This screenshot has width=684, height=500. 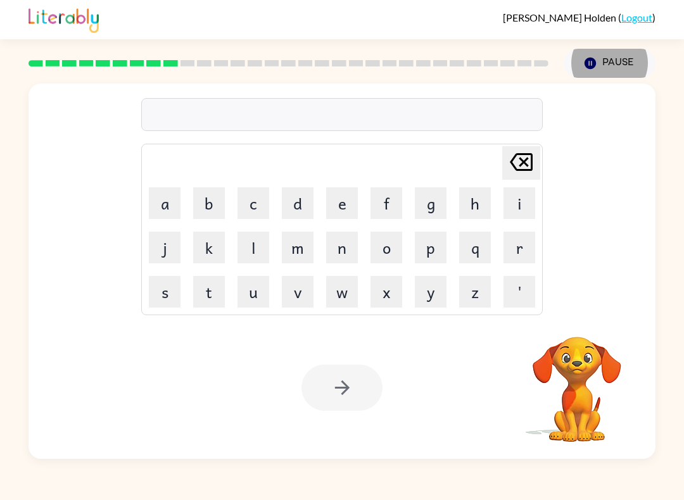 I want to click on button: t, so click(x=209, y=292).